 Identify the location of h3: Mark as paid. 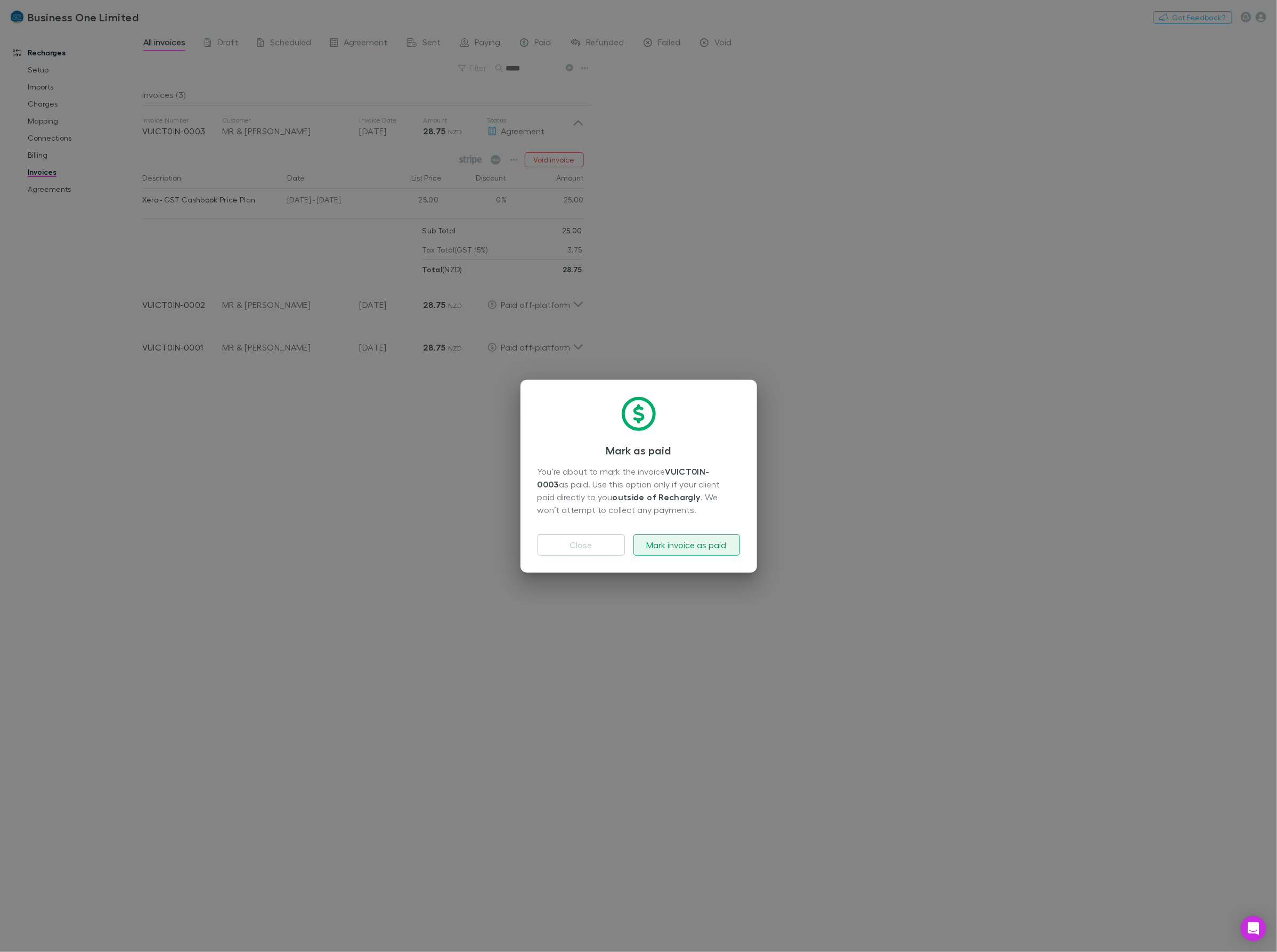
(638, 450).